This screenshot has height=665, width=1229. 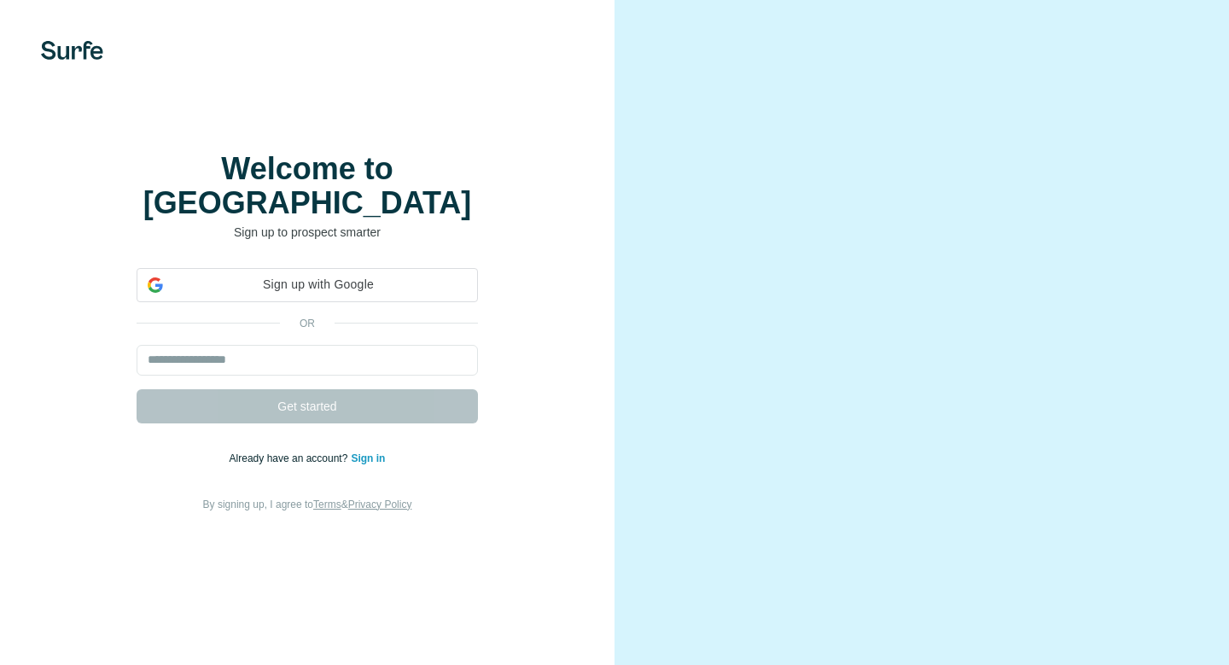 I want to click on span: Already have an account?, so click(x=290, y=458).